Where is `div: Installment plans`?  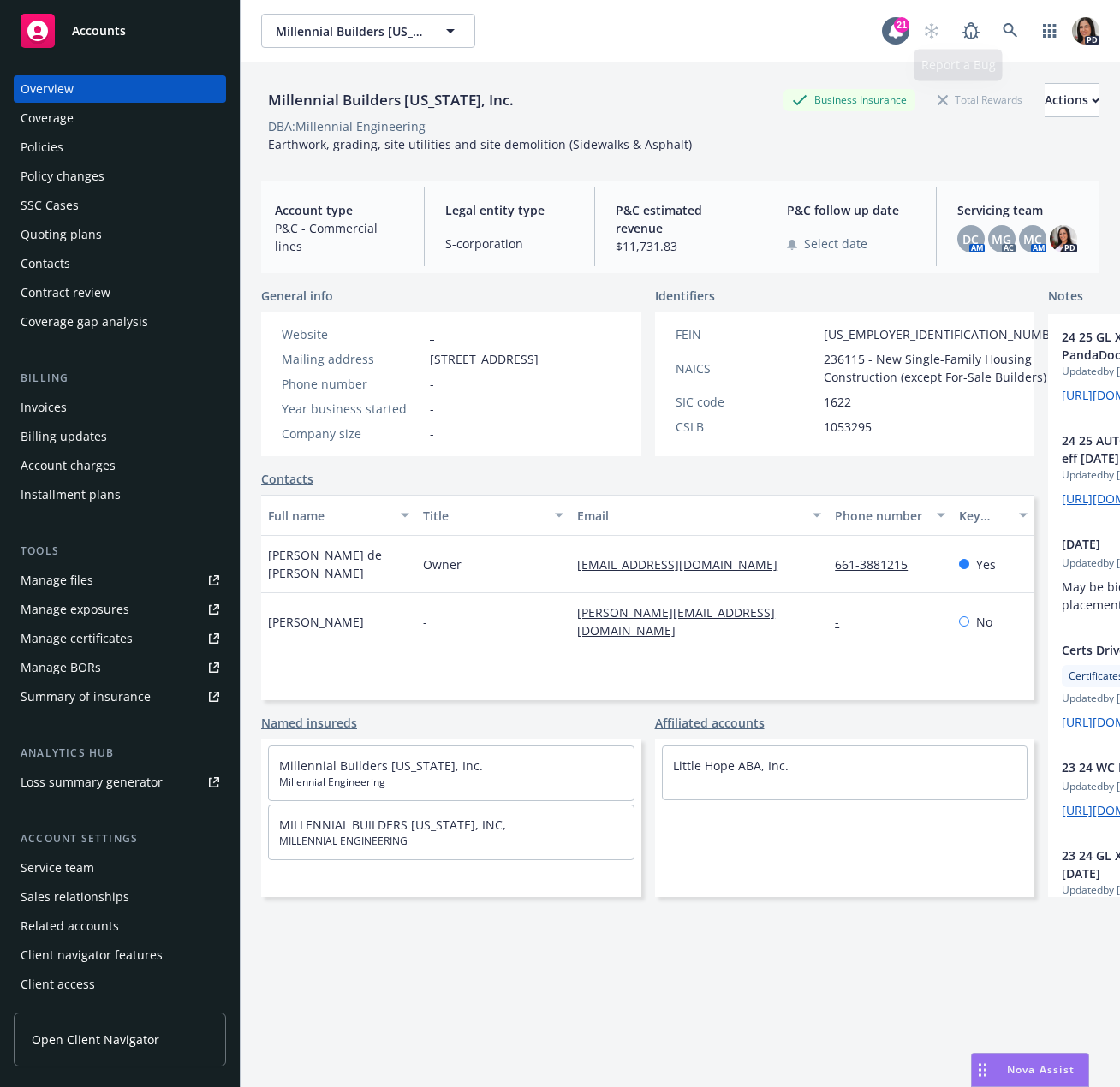 div: Installment plans is located at coordinates (70, 495).